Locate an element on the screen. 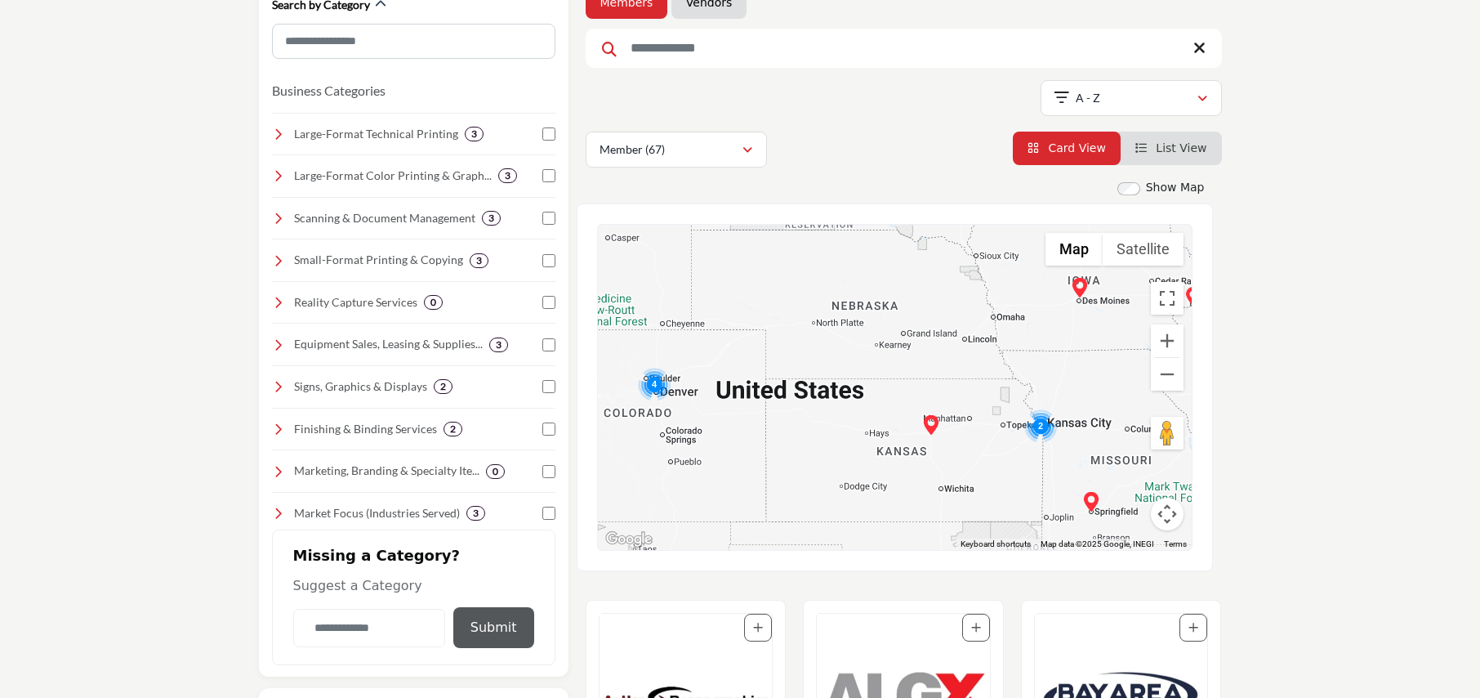 This screenshot has height=698, width=1480. input: Select Market Focus (Industries Served) checkbox is located at coordinates (549, 513).